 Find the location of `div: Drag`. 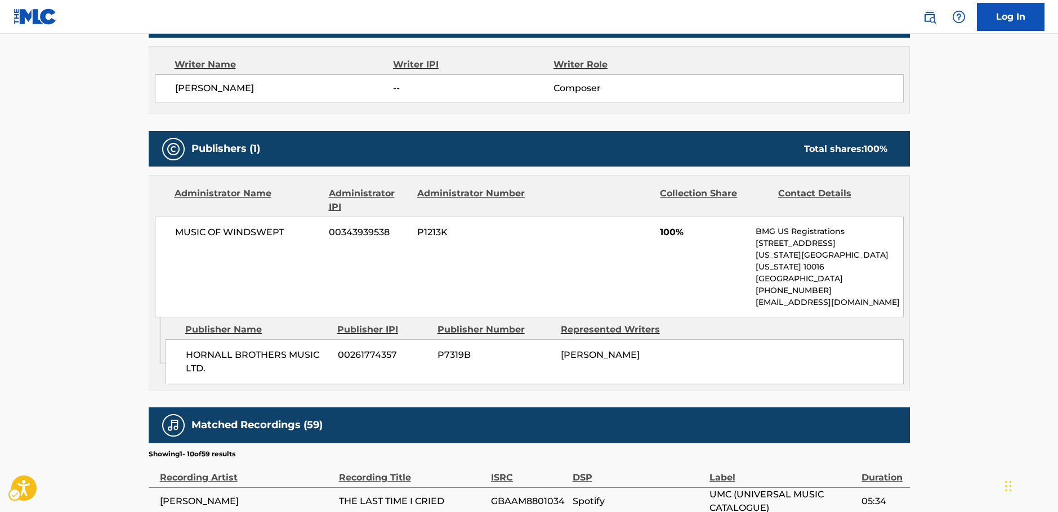

div: Drag is located at coordinates (1008, 486).